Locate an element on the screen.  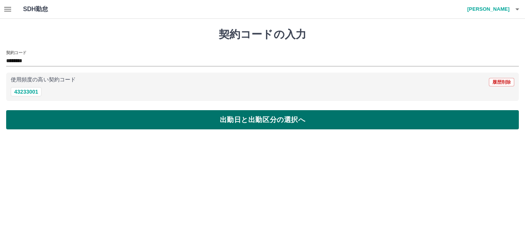
button: 43233001 is located at coordinates (26, 92).